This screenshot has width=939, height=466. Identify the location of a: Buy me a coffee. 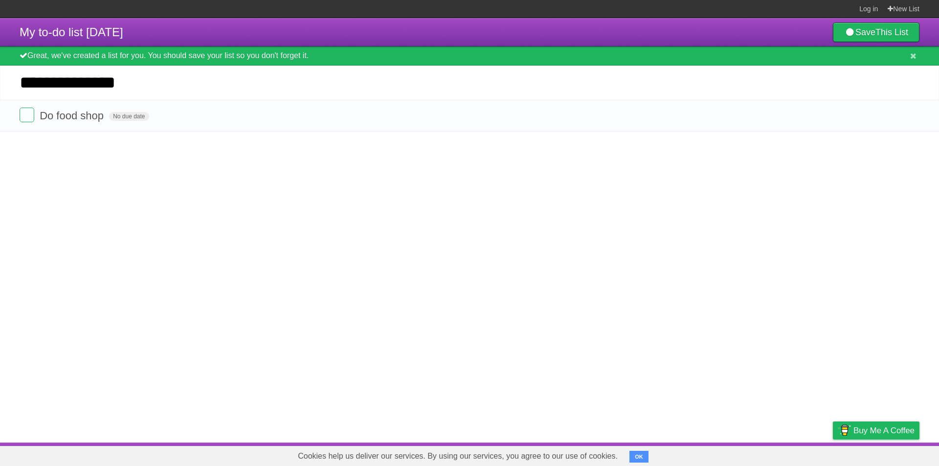
(876, 431).